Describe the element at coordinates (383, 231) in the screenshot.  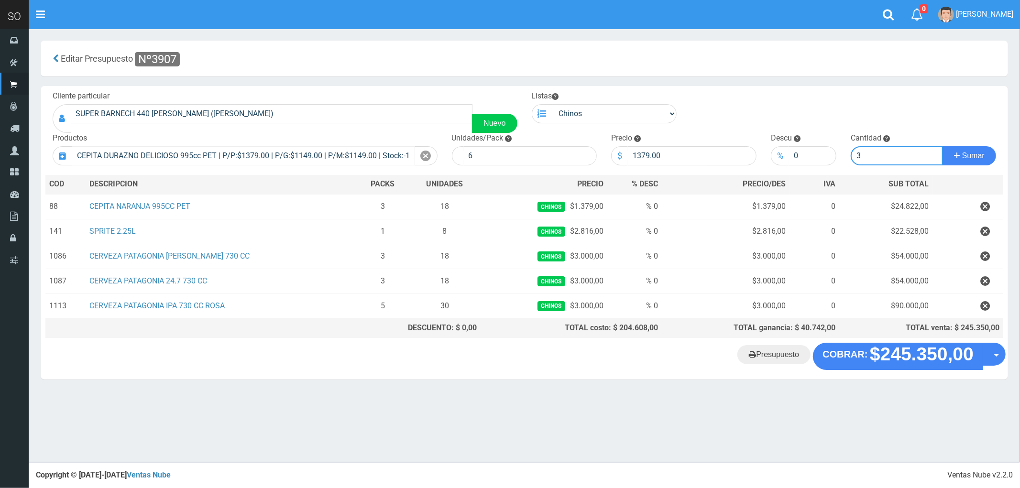
I see `td: 1` at that location.